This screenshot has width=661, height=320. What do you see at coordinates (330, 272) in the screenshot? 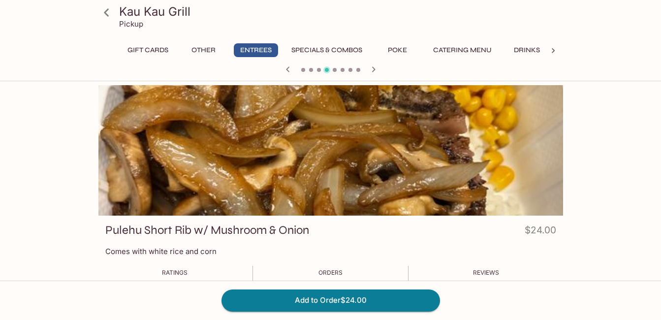
I see `span: Orders` at bounding box center [330, 272].